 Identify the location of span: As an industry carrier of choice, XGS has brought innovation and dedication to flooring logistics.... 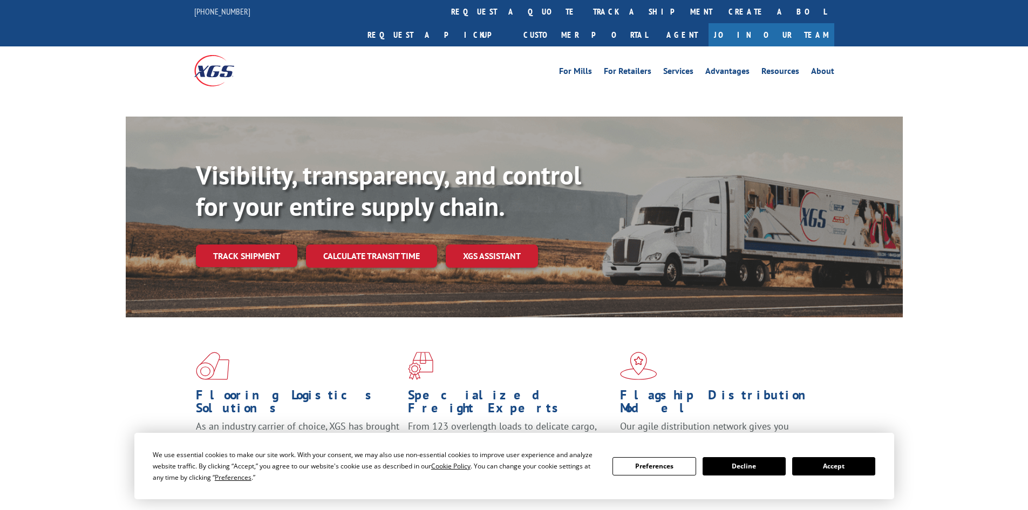
(297, 439).